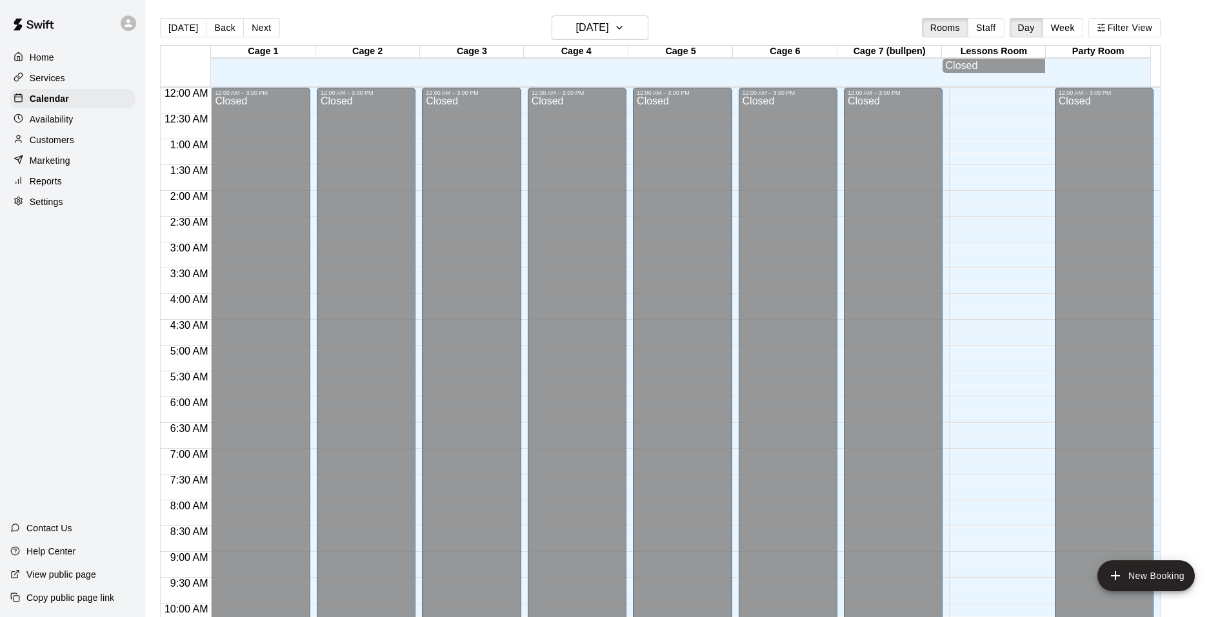 The width and height of the screenshot is (1229, 617). Describe the element at coordinates (189, 403) in the screenshot. I see `span: 6:00 AM` at that location.